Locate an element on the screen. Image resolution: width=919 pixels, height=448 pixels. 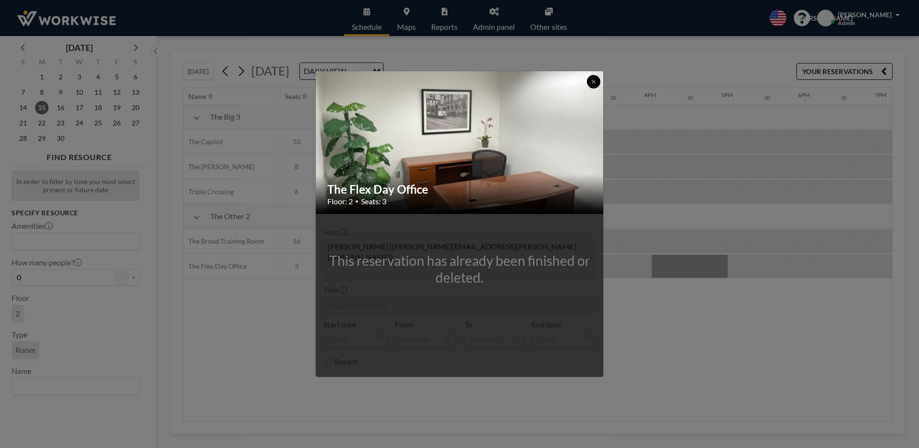
h2: The Flex Day Office is located at coordinates (460, 189).